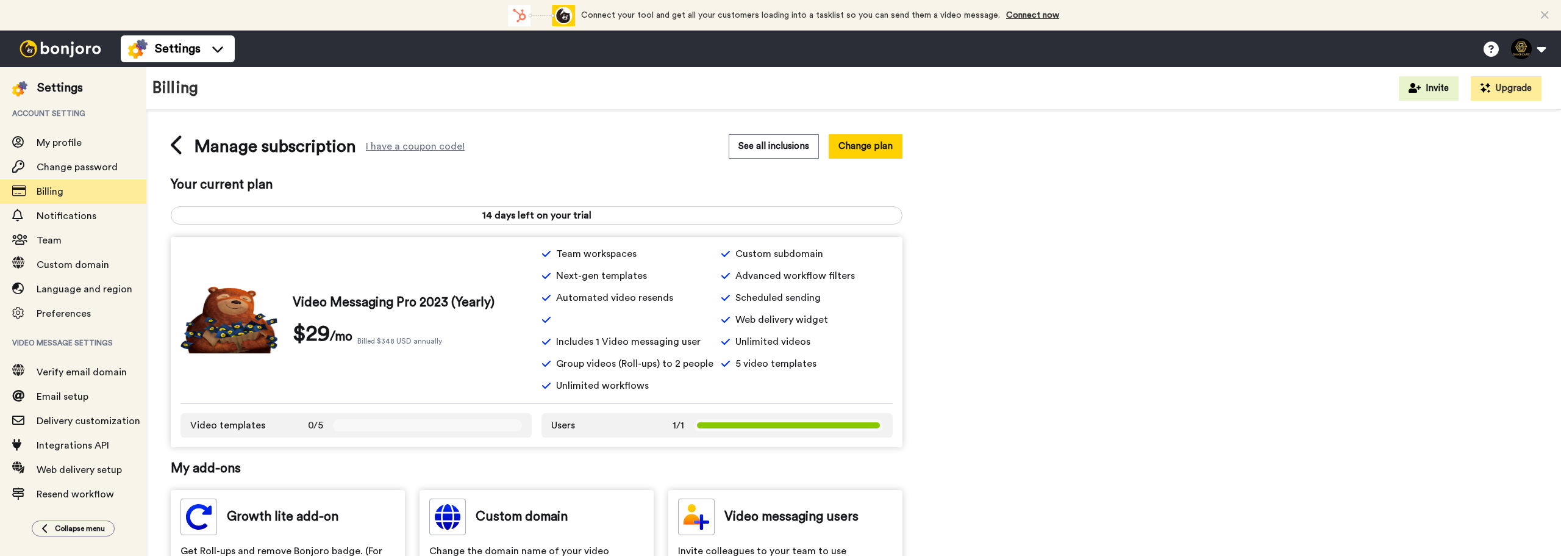  Describe the element at coordinates (73, 445) in the screenshot. I see `span: Integrations API` at that location.